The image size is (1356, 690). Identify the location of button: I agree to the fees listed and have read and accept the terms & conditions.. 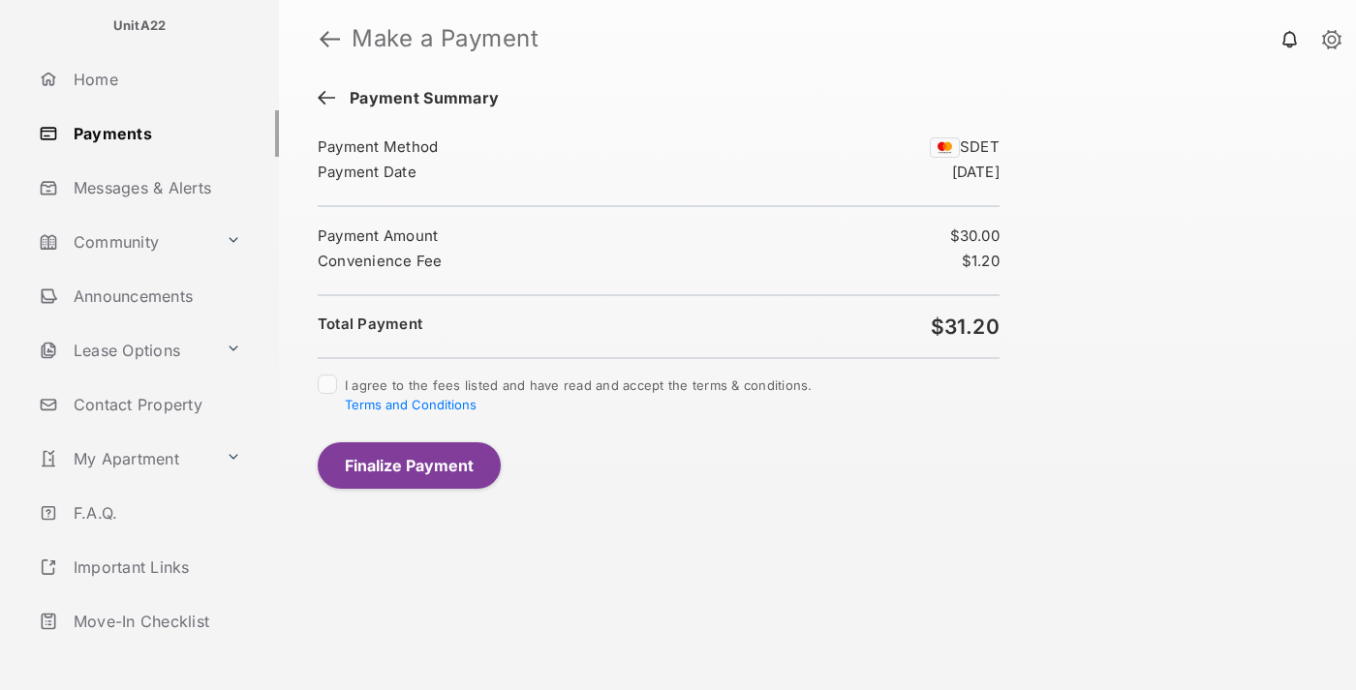
(411, 405).